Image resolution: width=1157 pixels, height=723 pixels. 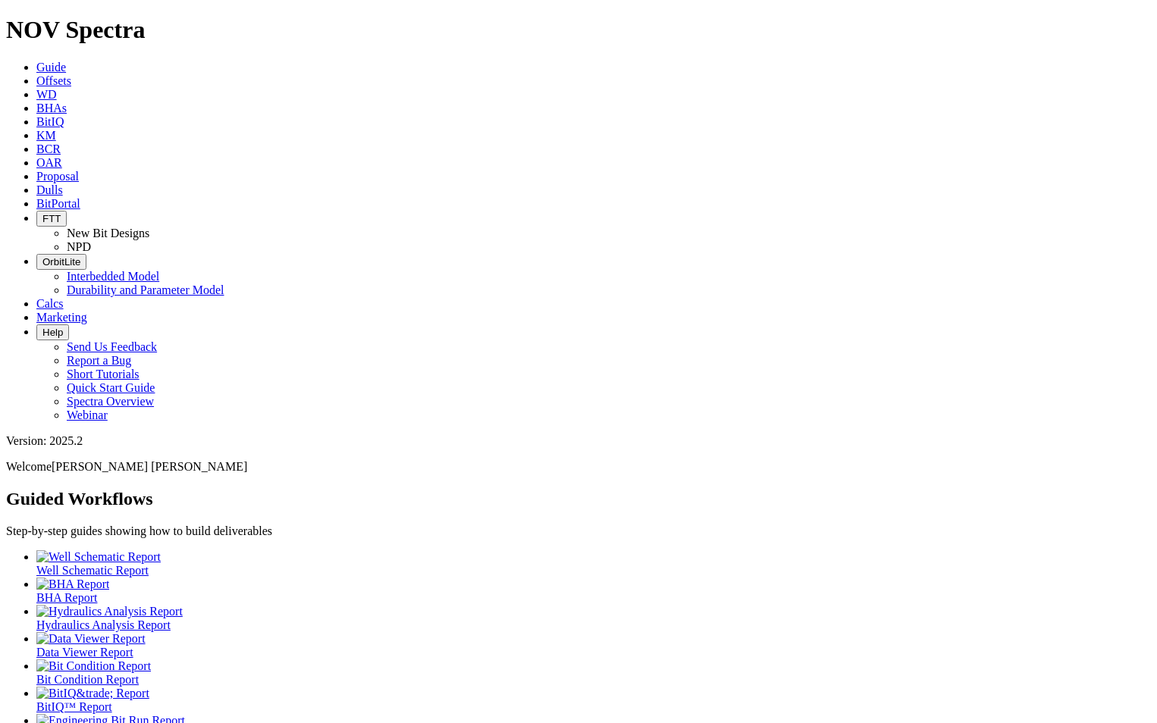 What do you see at coordinates (594, 618) in the screenshot?
I see `a: Hydraulics Analysis Report Hydraulics Analysis Report` at bounding box center [594, 618].